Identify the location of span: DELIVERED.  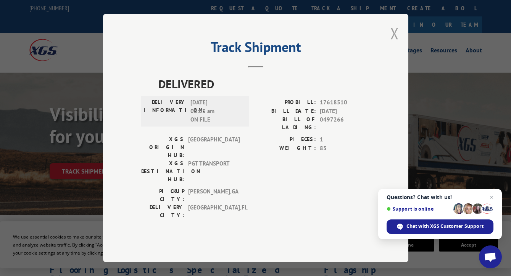
(264, 84).